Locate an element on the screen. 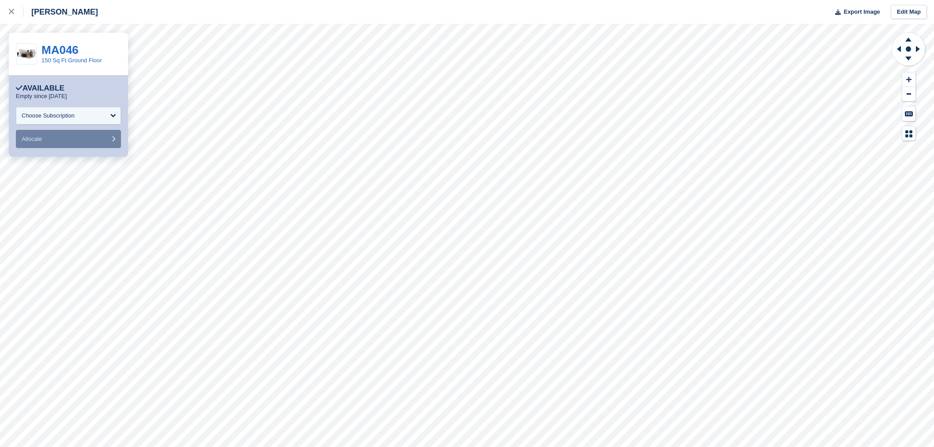 This screenshot has width=934, height=447. div: Choose Subscription is located at coordinates (48, 116).